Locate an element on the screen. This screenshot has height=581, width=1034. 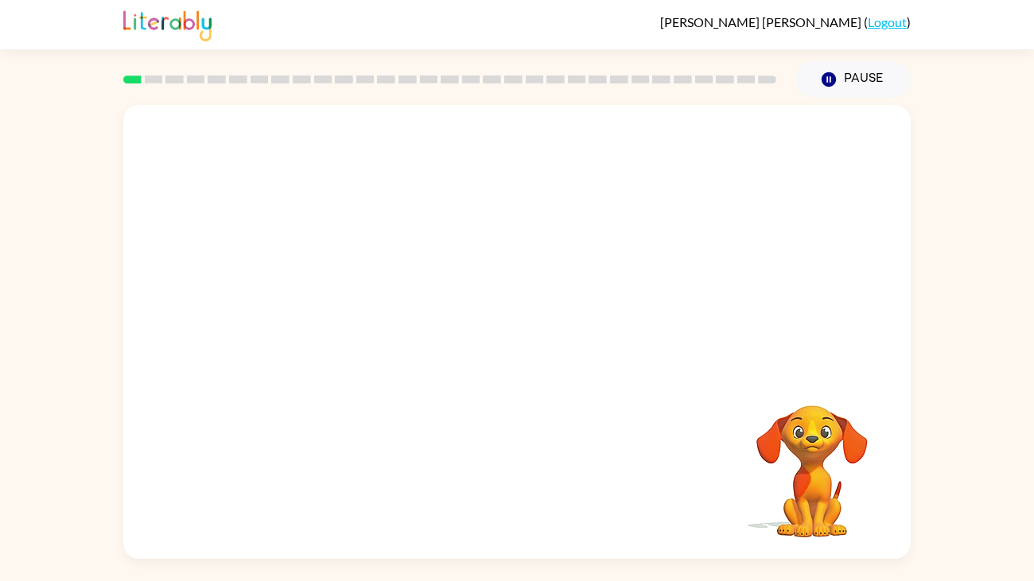
button: Pause is located at coordinates (853, 80).